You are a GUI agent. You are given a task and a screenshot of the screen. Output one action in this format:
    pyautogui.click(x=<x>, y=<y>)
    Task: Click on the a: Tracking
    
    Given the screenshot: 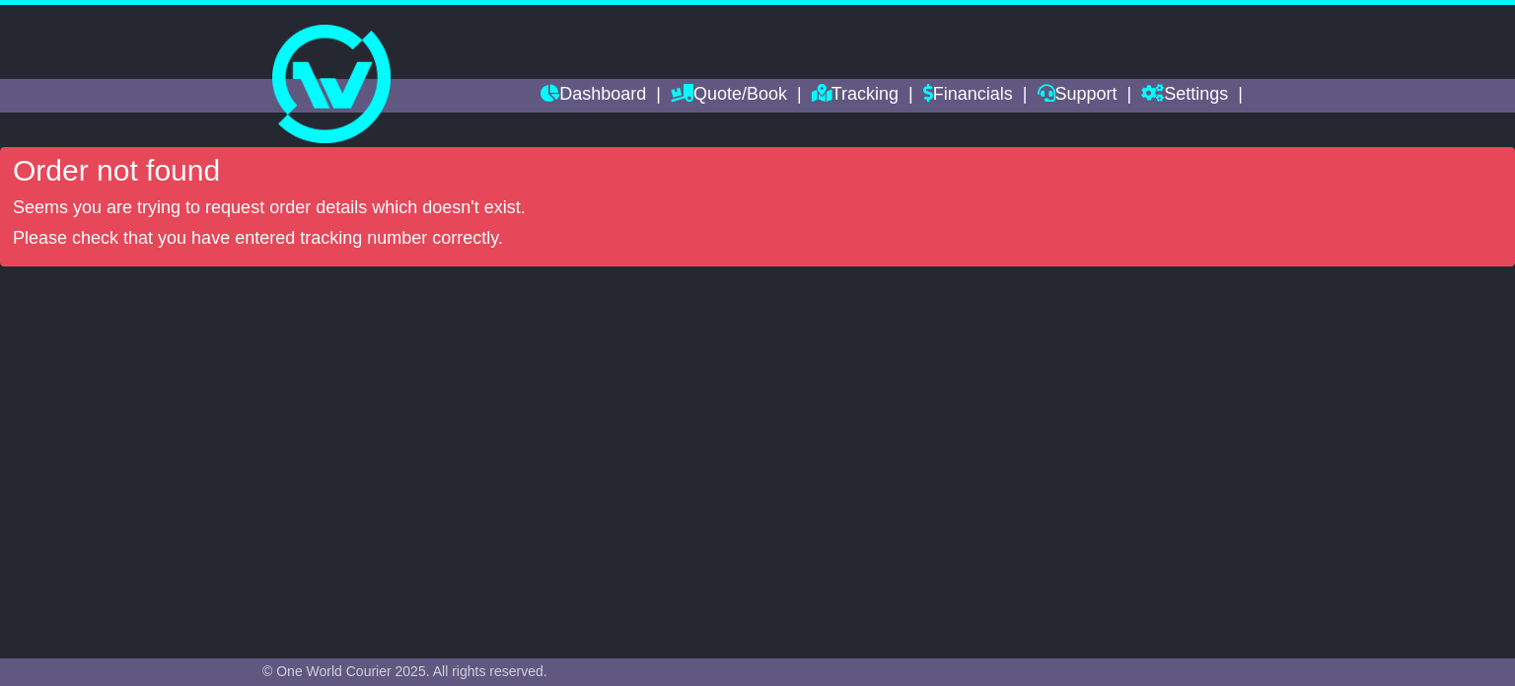 What is the action you would take?
    pyautogui.click(x=855, y=96)
    